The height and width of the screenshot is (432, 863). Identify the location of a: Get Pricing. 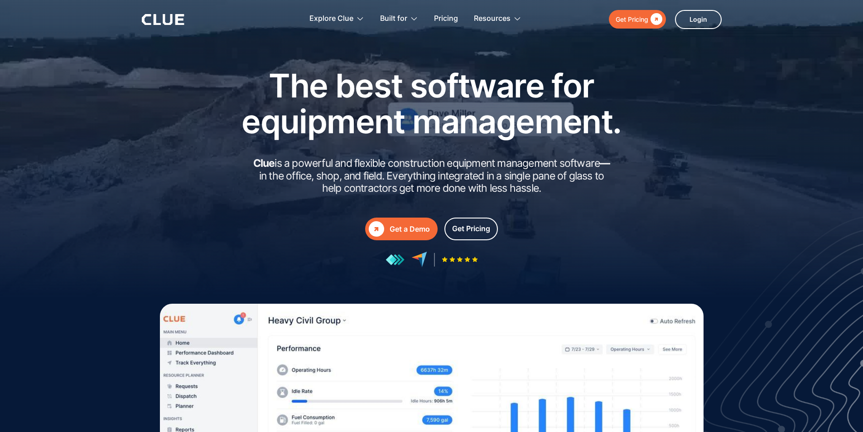
(471, 229).